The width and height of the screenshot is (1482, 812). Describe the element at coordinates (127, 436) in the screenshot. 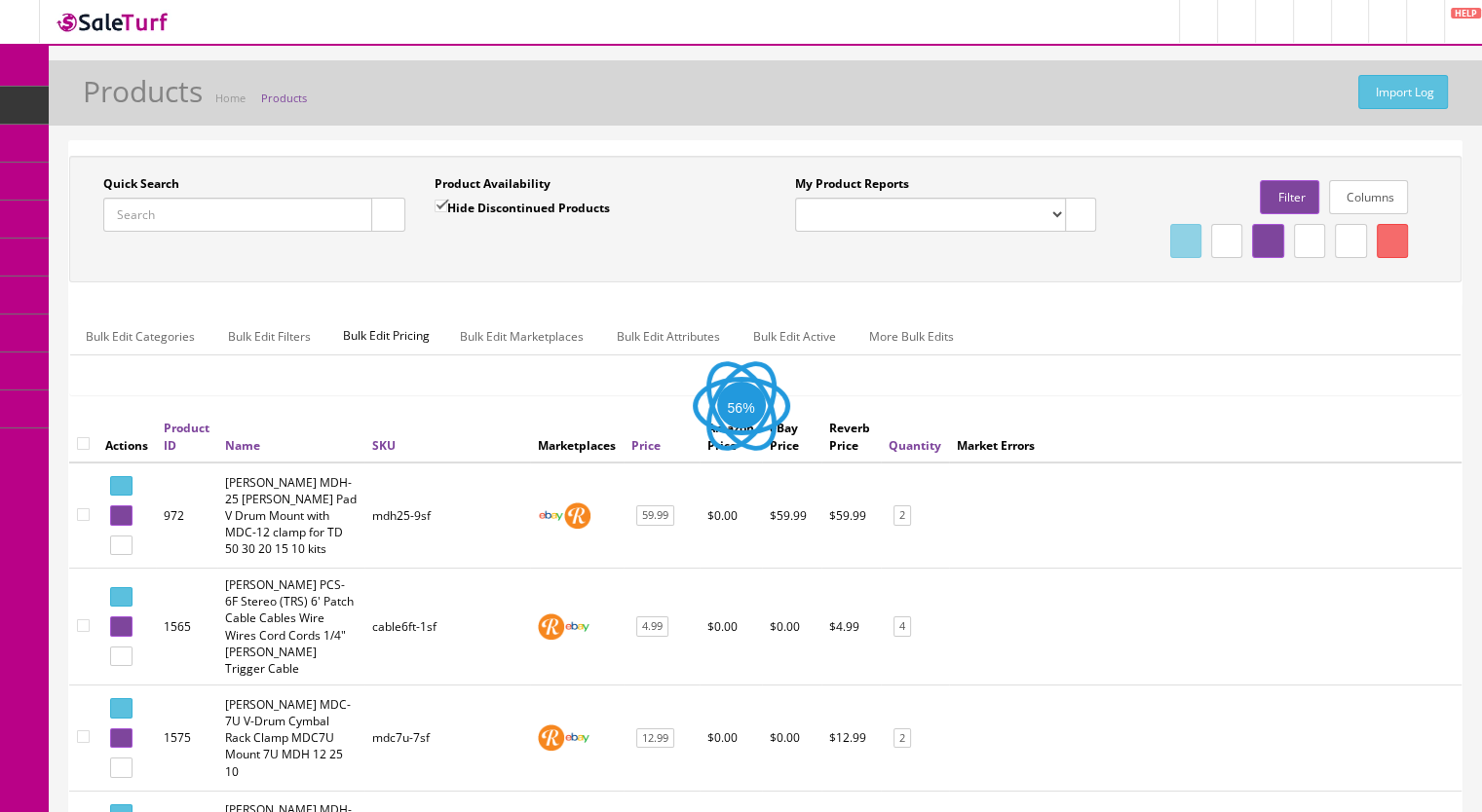

I see `th: Actions` at that location.